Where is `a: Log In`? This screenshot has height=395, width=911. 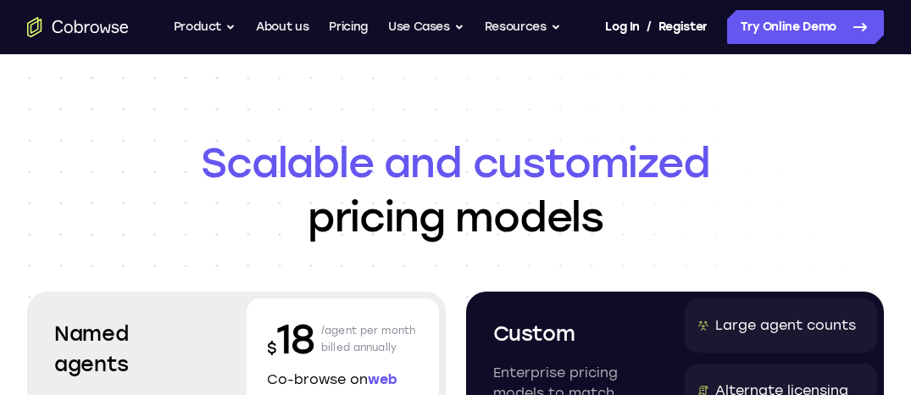 a: Log In is located at coordinates (622, 27).